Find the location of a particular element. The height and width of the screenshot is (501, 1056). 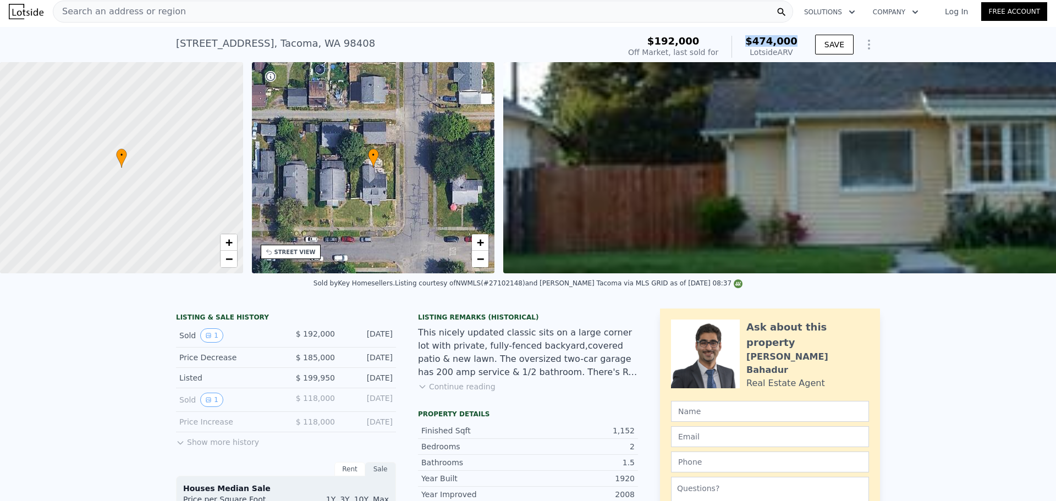

div: 2008 is located at coordinates (582, 495).